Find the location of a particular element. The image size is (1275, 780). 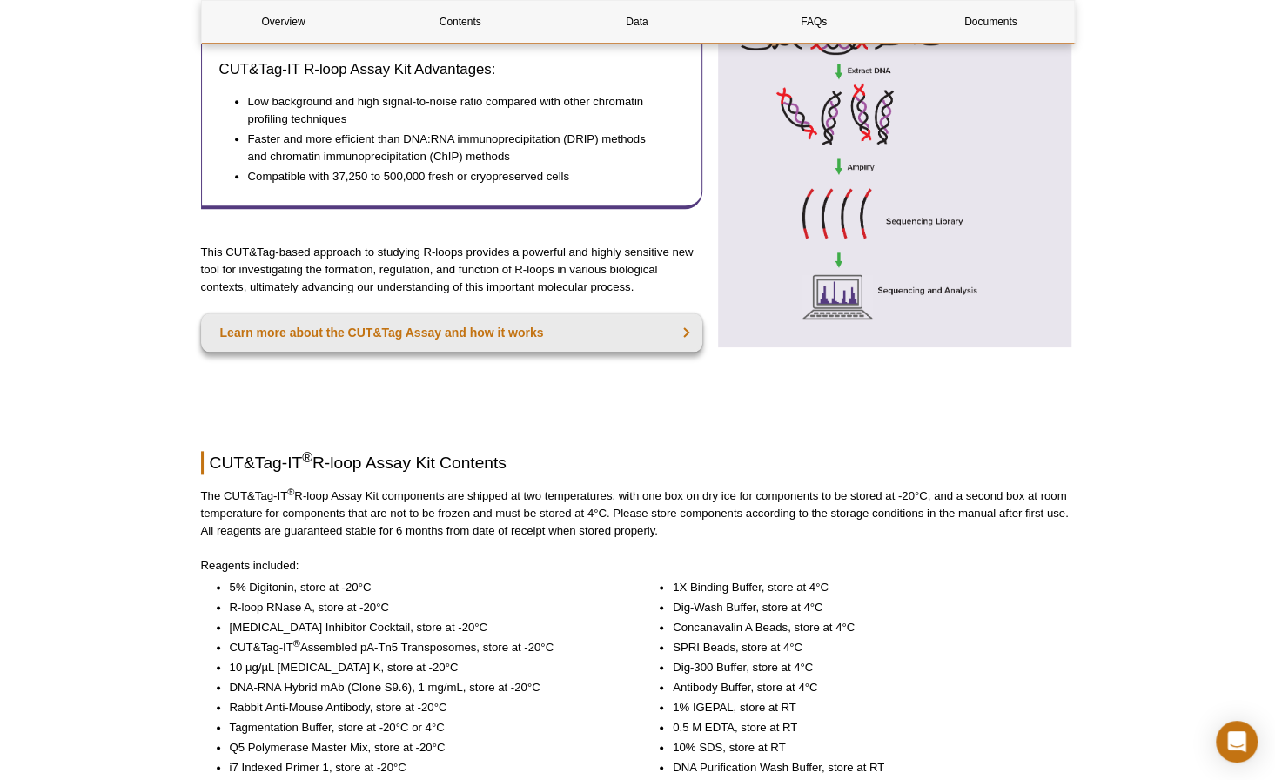

li: Compatible with 37,250 to 500,000 fresh or cryopreserved cells is located at coordinates (458, 177).